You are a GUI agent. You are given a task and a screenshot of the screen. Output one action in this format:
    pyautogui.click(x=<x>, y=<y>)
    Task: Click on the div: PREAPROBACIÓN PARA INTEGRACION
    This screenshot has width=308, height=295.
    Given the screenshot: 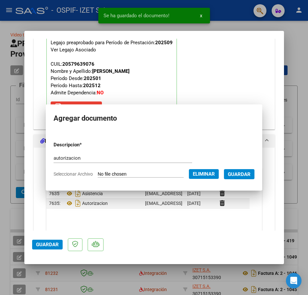 What is the action you would take?
    pyautogui.click(x=154, y=78)
    